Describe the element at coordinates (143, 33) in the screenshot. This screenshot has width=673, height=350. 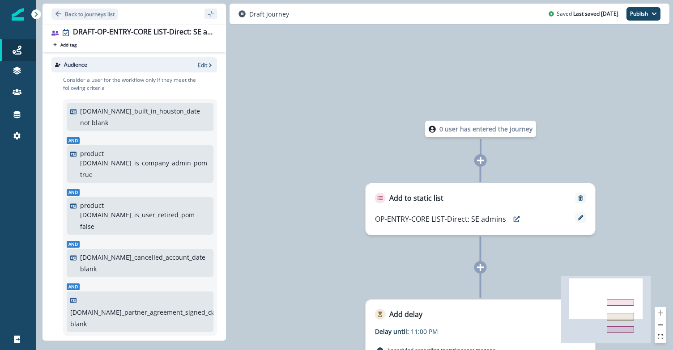
I see `div: DRAFT-OP-ENTRY-CORE LIST-Direct: SE admins` at that location.